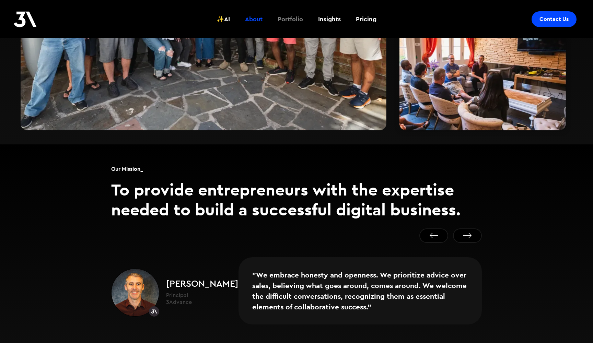  Describe the element at coordinates (254, 19) in the screenshot. I see `div: About` at that location.